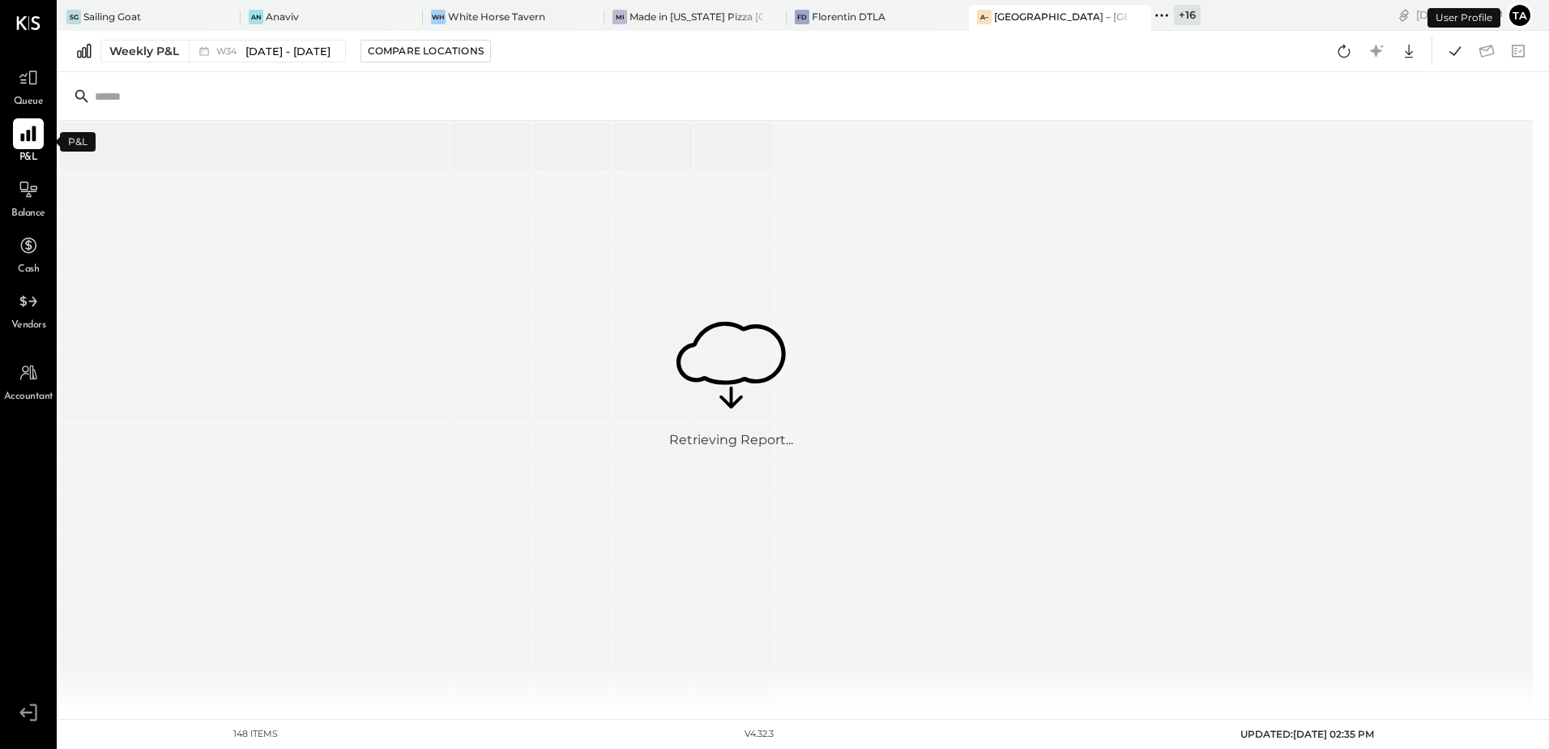  What do you see at coordinates (229, 51) in the screenshot?
I see `span: W34` at bounding box center [229, 51].